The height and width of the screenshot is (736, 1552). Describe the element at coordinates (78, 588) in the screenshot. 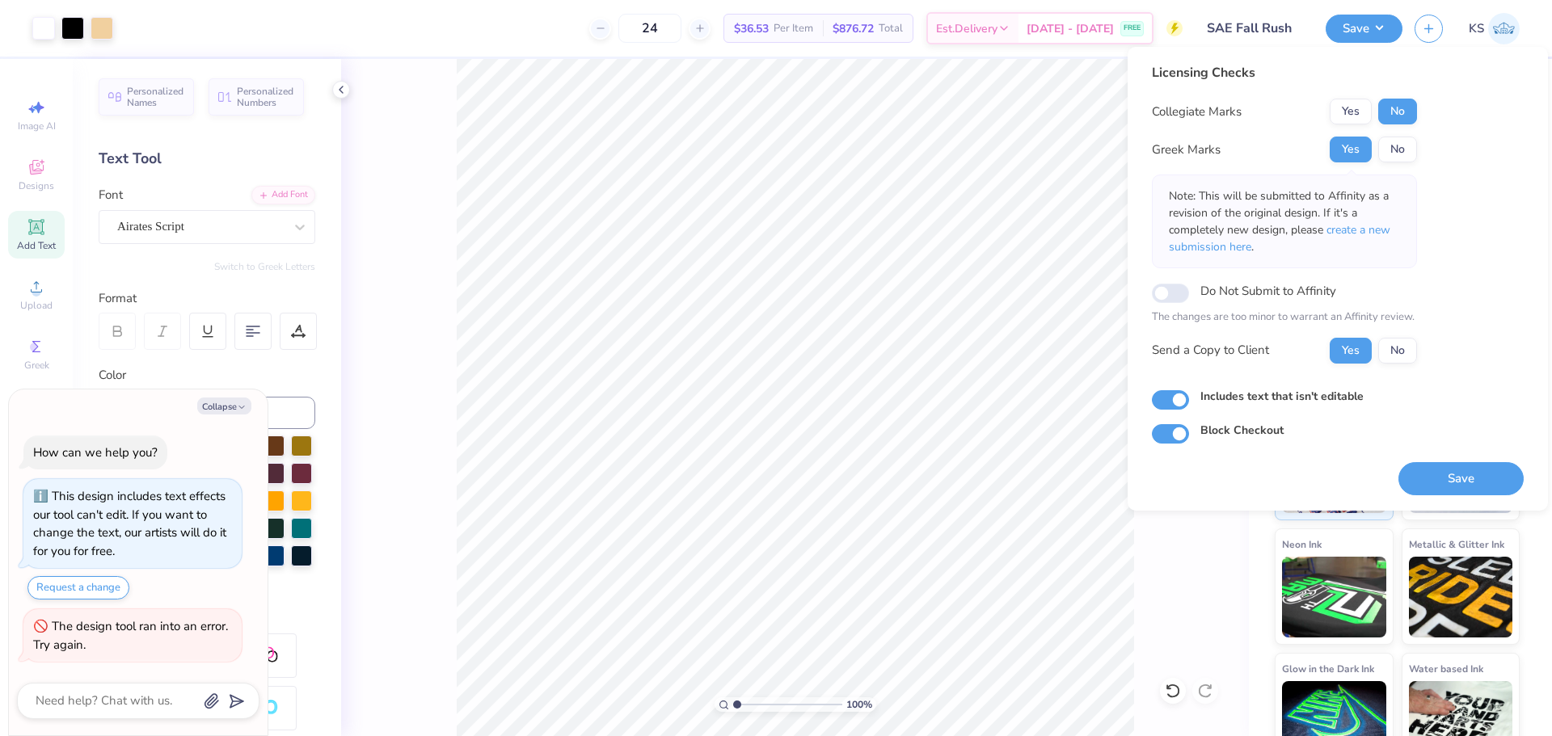

I see `button: Request a change` at that location.